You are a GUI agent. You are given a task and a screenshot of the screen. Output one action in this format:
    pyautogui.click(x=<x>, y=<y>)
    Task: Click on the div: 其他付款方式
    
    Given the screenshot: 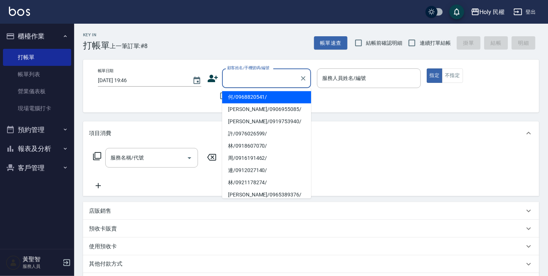 What is the action you would take?
    pyautogui.click(x=311, y=265)
    